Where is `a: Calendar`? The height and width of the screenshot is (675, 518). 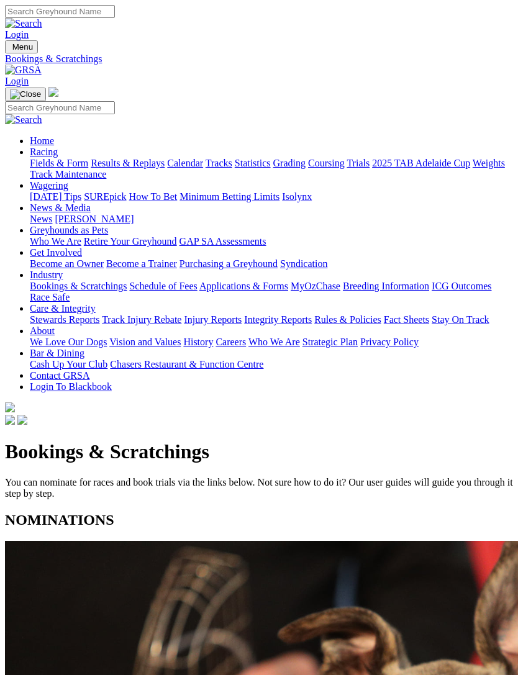
a: Calendar is located at coordinates (185, 163).